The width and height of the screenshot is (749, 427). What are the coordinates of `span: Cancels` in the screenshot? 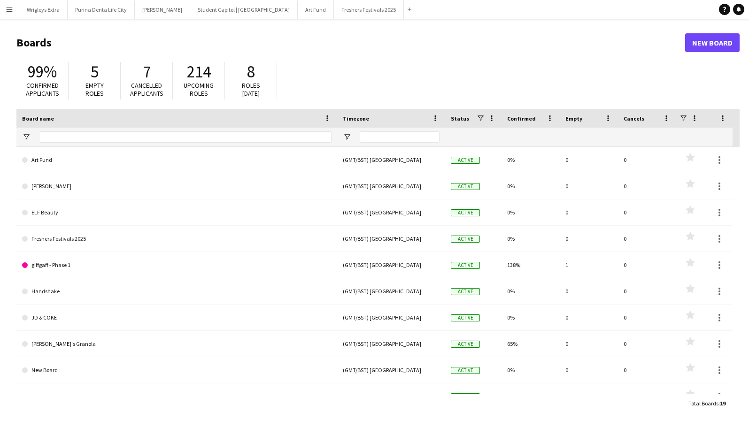 It's located at (634, 118).